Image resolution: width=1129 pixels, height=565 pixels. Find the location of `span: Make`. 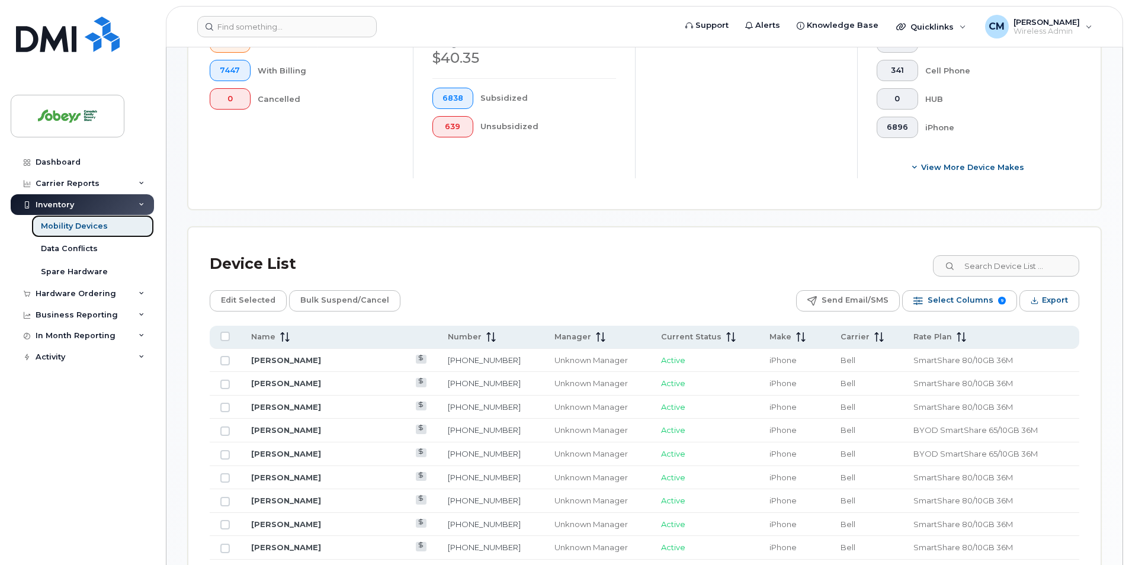

span: Make is located at coordinates (780, 337).